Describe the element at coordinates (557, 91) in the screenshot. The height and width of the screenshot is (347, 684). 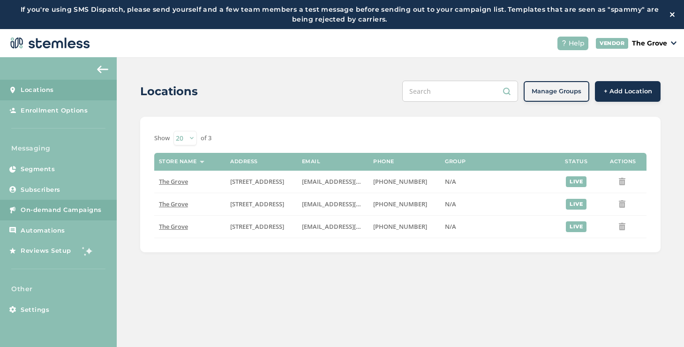
I see `button: Manage Groups` at that location.